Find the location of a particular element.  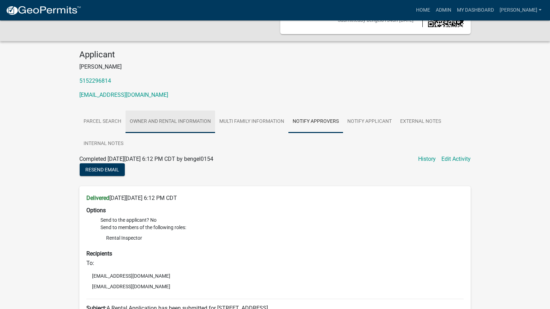

a: Edit Activity is located at coordinates (456, 159).